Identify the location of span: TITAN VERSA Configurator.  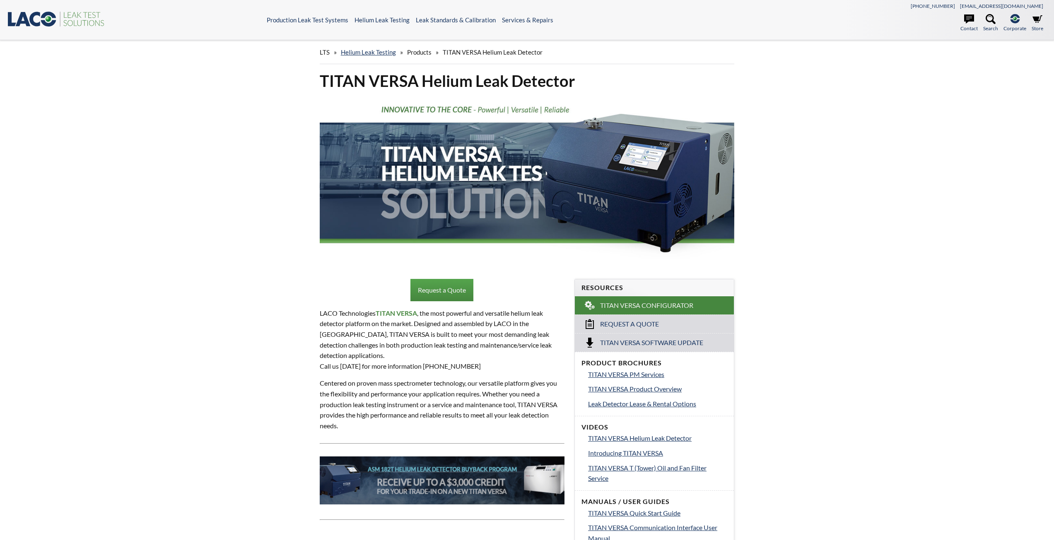
(646, 306).